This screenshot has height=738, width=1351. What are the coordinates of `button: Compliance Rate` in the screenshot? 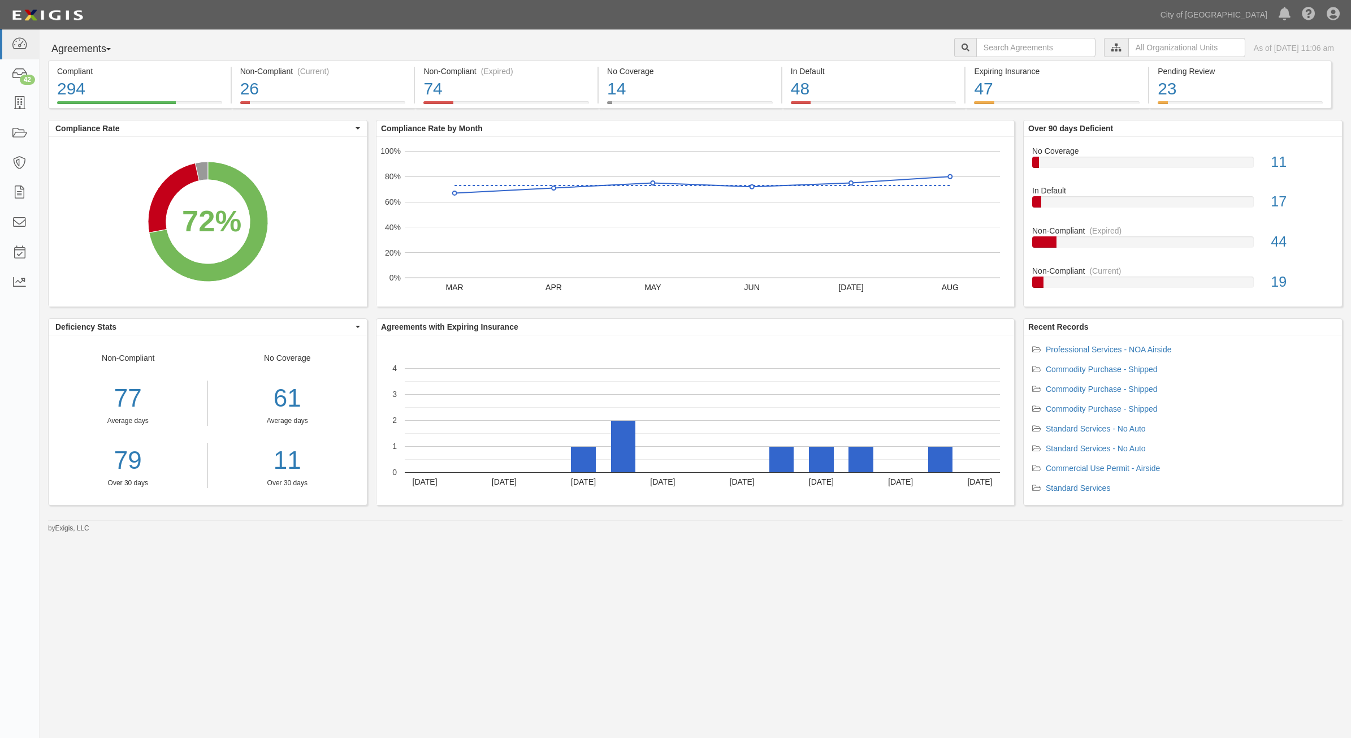 It's located at (207, 128).